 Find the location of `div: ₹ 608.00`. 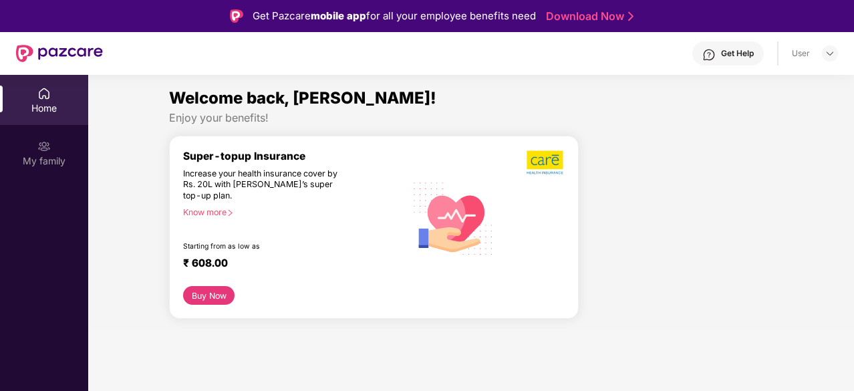

div: ₹ 608.00 is located at coordinates (287, 265).